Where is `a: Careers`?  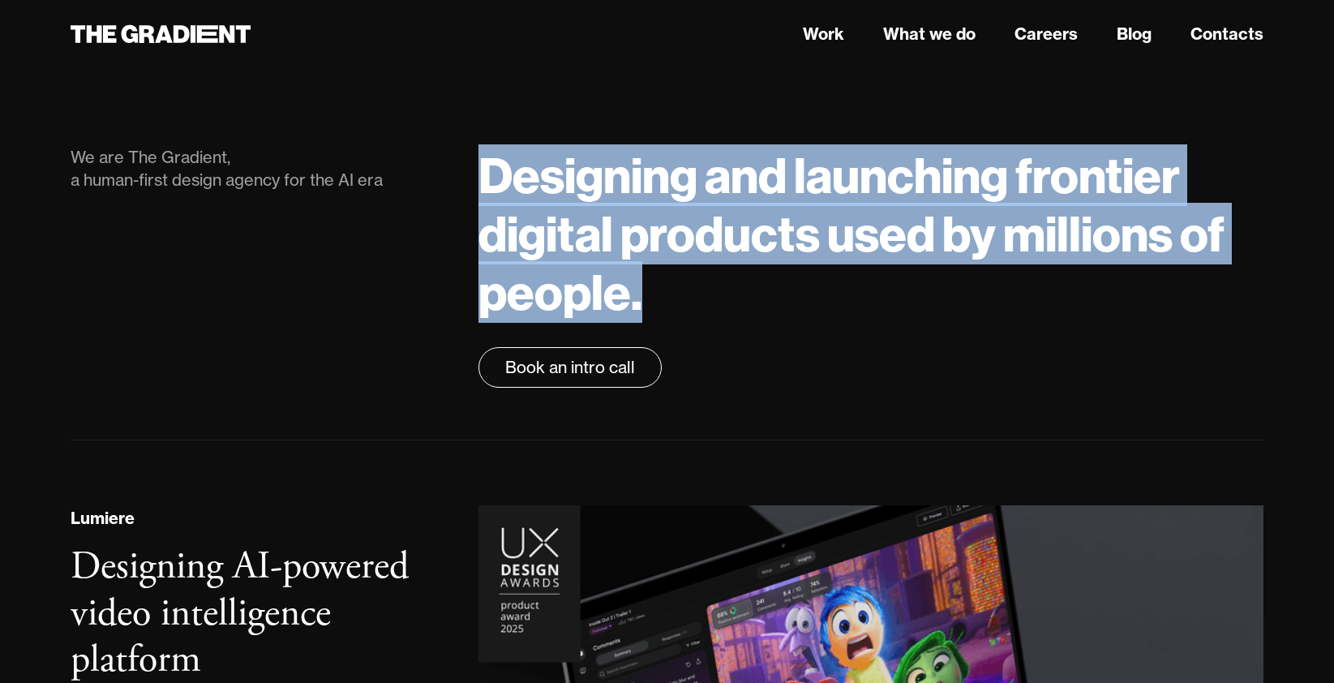 a: Careers is located at coordinates (1046, 34).